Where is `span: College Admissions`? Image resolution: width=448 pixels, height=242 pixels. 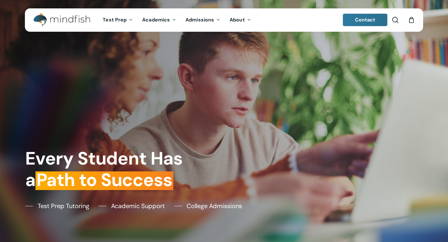
span: College Admissions is located at coordinates (214, 206).